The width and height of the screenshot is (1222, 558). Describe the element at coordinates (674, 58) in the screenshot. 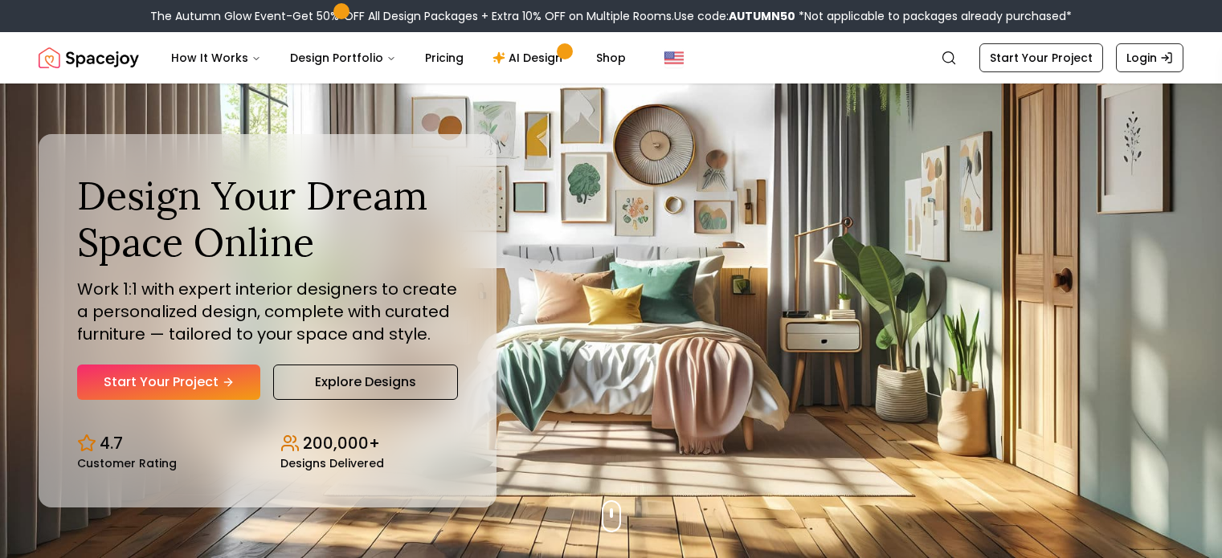

I see `img: United States` at that location.